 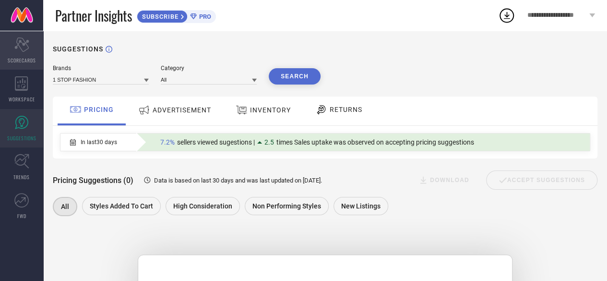 I want to click on span: In last 30 days, so click(x=99, y=142).